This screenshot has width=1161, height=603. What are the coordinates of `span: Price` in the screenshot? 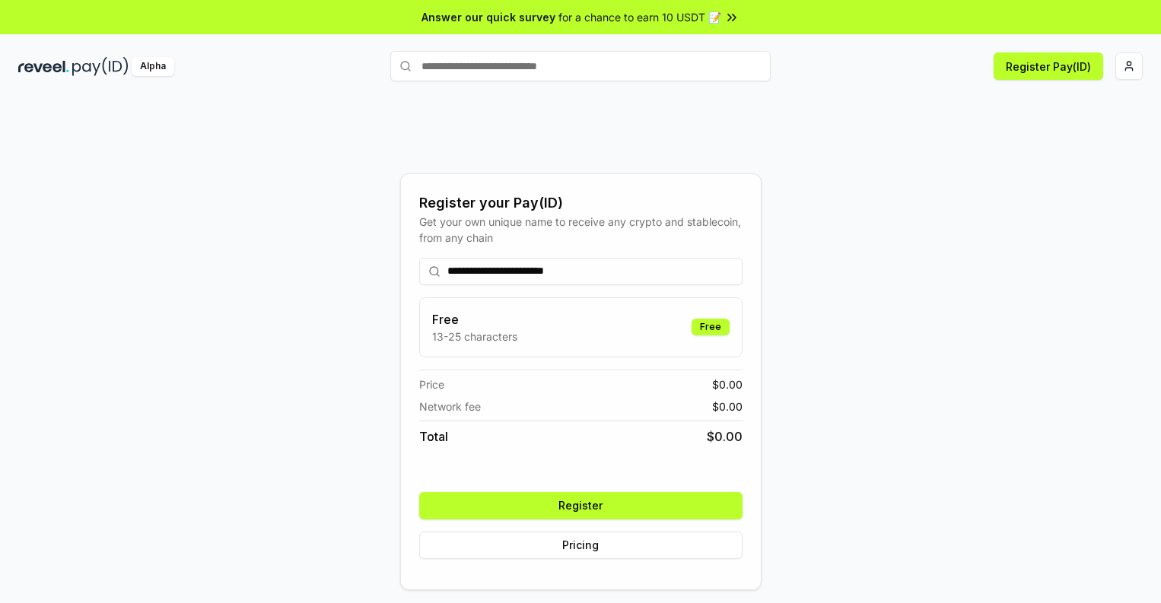 It's located at (431, 384).